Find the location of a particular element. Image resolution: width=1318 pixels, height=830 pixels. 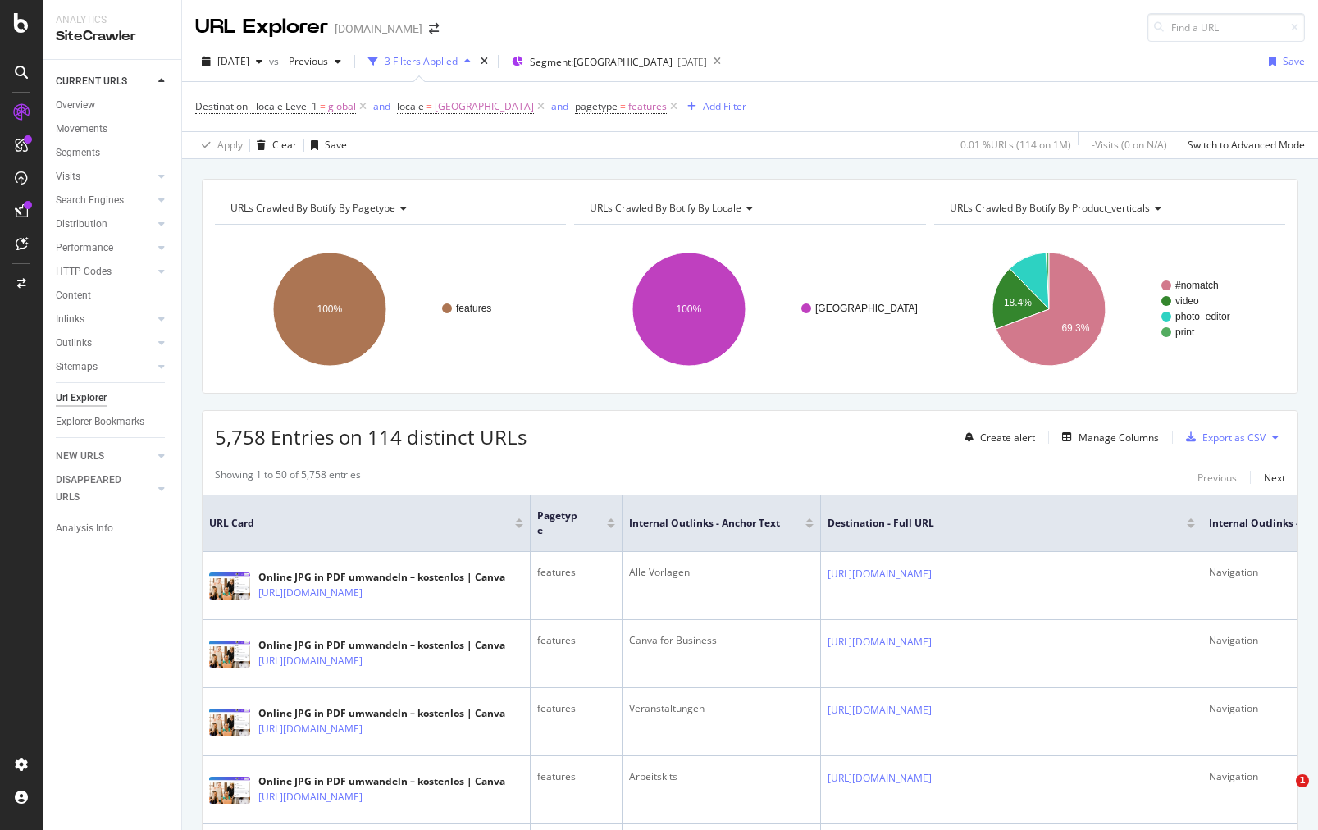

div: A chart. is located at coordinates (389, 309).